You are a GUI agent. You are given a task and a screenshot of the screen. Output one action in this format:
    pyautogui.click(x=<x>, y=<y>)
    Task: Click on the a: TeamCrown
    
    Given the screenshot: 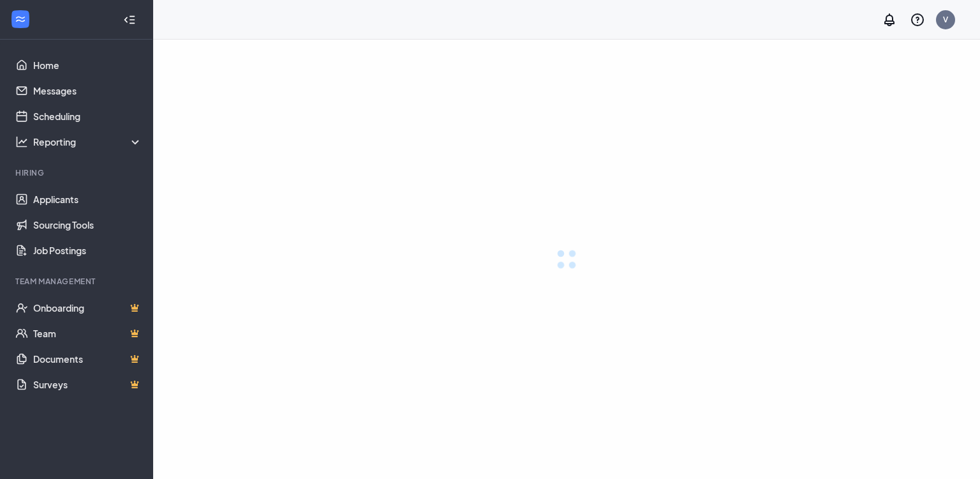 What is the action you would take?
    pyautogui.click(x=87, y=333)
    